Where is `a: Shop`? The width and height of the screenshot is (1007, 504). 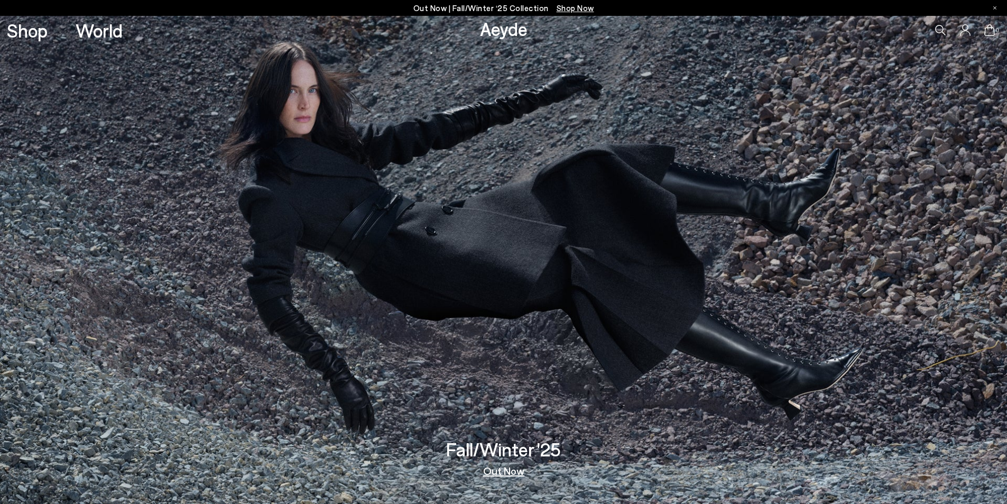 a: Shop is located at coordinates (27, 30).